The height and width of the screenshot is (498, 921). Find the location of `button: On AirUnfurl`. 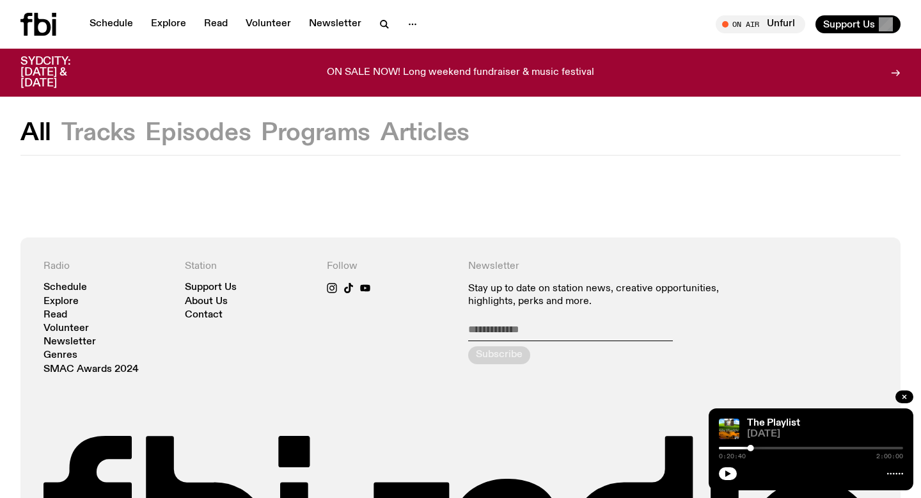

button: On AirUnfurl is located at coordinates (761, 24).